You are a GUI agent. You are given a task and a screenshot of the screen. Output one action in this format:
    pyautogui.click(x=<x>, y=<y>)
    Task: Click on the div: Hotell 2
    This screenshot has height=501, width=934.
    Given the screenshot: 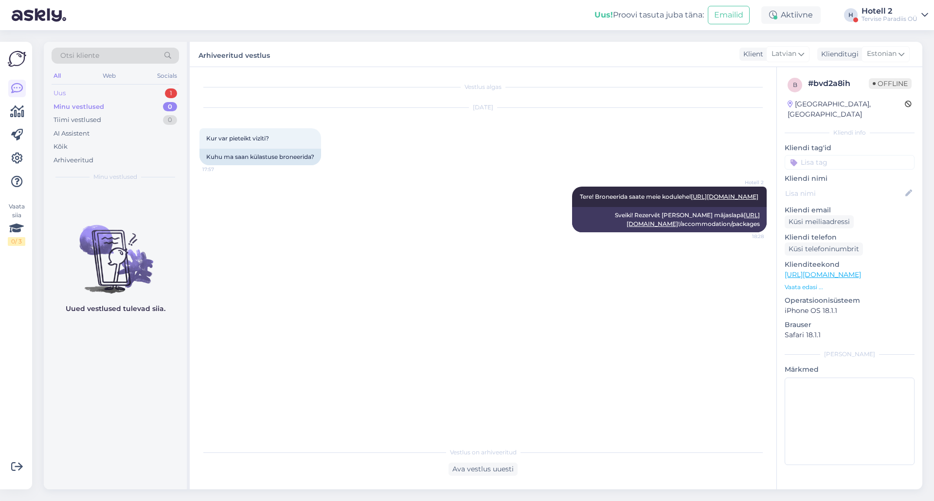 What is the action you would take?
    pyautogui.click(x=889, y=11)
    